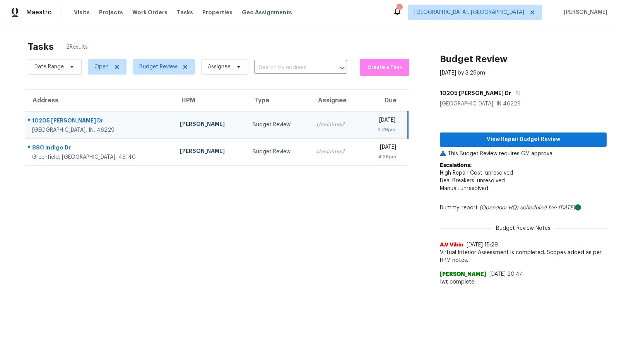 The height and width of the screenshot is (338, 619). What do you see at coordinates (267, 12) in the screenshot?
I see `span: Geo Assignments` at bounding box center [267, 12].